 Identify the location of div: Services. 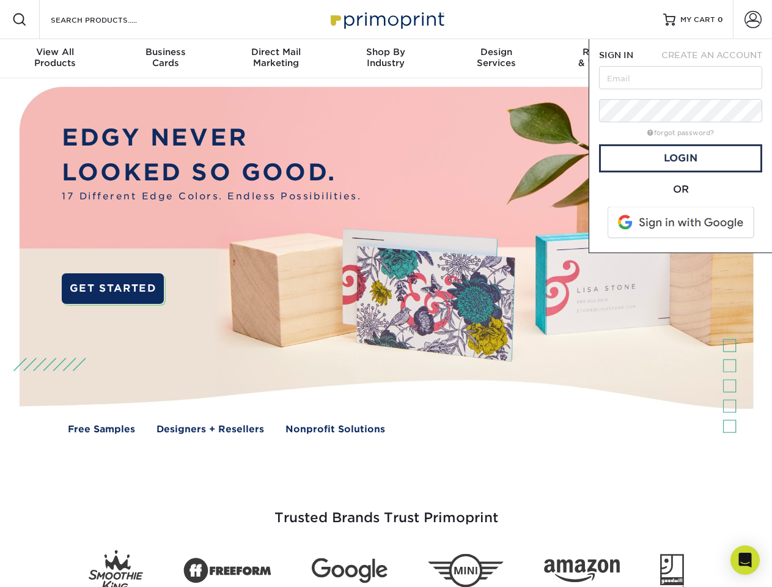
(496, 57).